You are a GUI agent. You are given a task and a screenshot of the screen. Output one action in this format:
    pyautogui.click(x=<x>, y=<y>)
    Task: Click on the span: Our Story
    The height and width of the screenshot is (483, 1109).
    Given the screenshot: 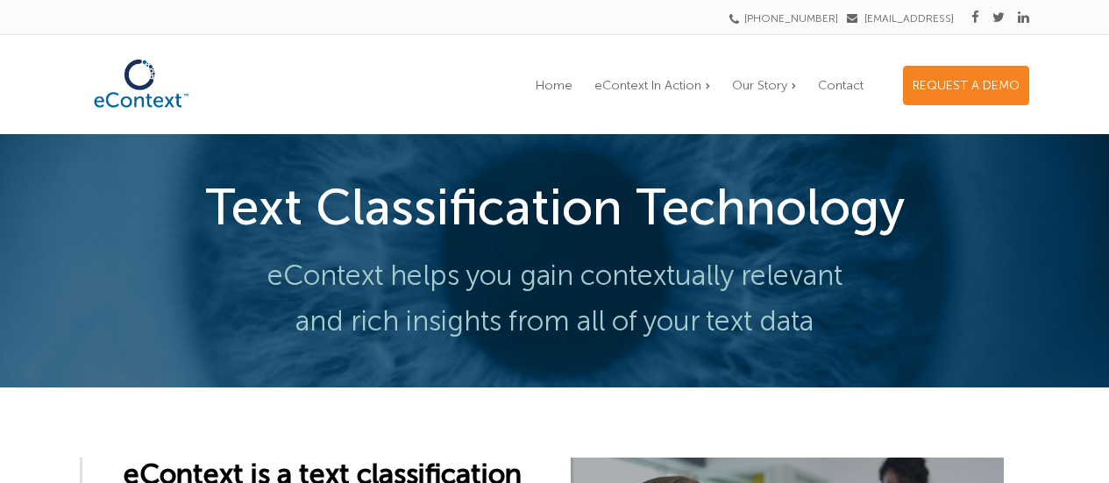 What is the action you would take?
    pyautogui.click(x=759, y=85)
    